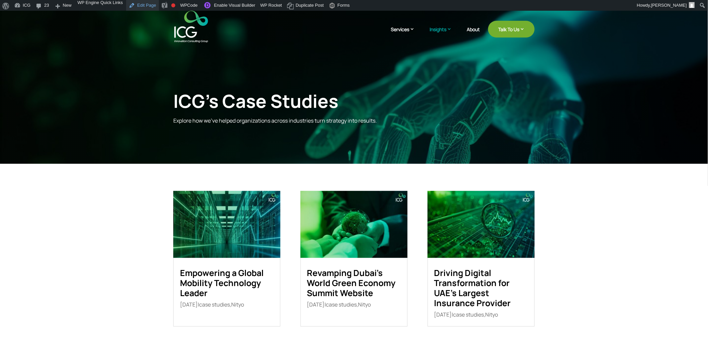  Describe the element at coordinates (473, 34) in the screenshot. I see `a: About` at that location.